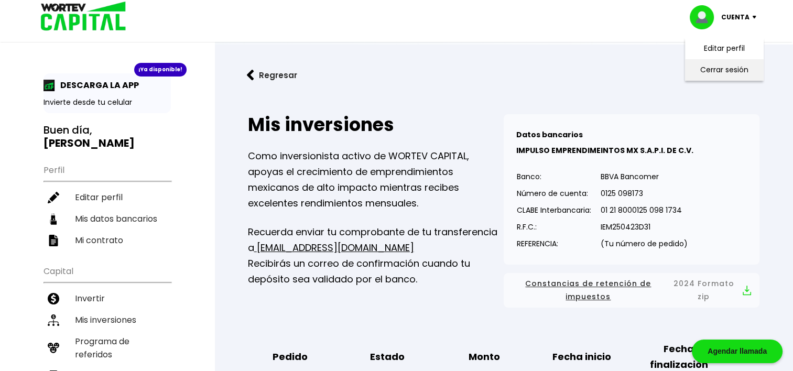  What do you see at coordinates (705, 17) in the screenshot?
I see `img: profile-image` at bounding box center [705, 17].